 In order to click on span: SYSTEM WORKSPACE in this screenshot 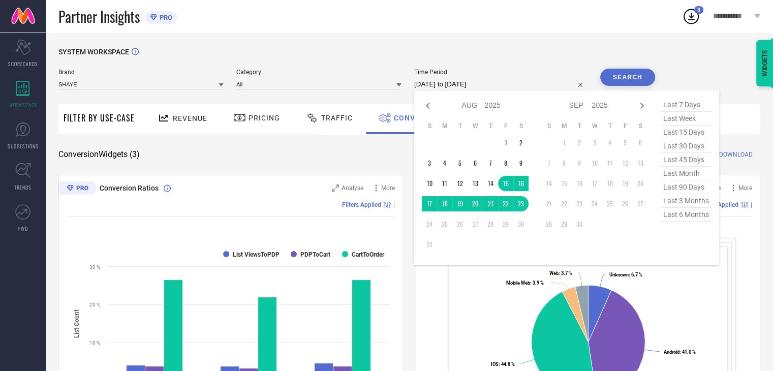, I will do `click(94, 52)`.